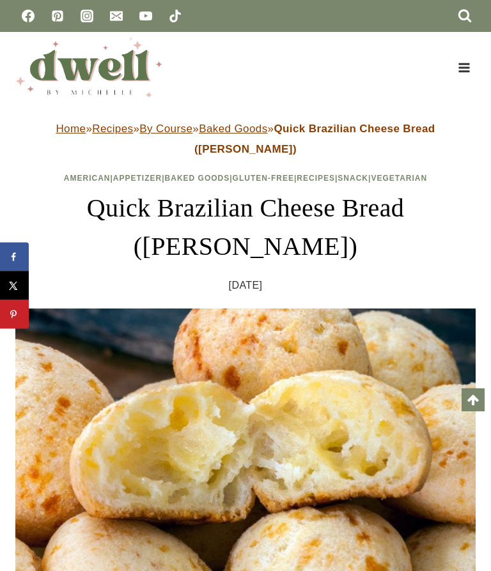 The image size is (491, 571). I want to click on a: American, so click(87, 178).